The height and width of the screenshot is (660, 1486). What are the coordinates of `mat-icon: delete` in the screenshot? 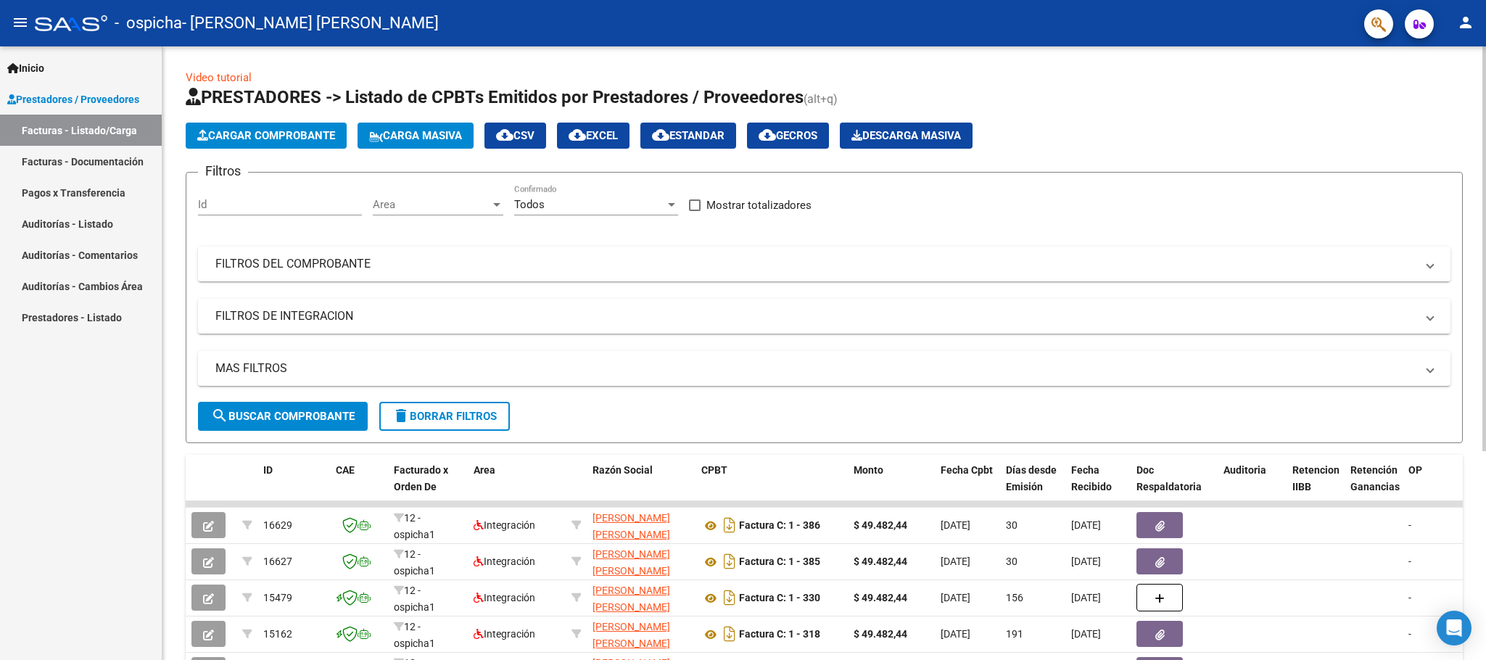 It's located at (401, 416).